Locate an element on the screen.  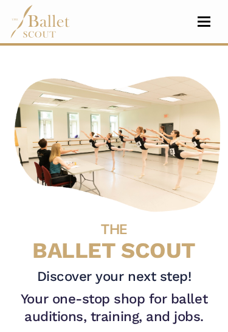
h3: Discover your next step! is located at coordinates (114, 276).